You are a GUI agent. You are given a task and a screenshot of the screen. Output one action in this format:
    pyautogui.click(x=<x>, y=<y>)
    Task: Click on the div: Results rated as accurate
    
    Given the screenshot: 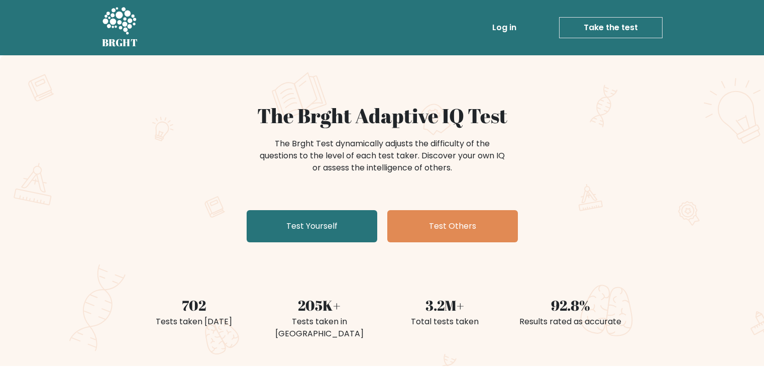 What is the action you would take?
    pyautogui.click(x=570, y=321)
    